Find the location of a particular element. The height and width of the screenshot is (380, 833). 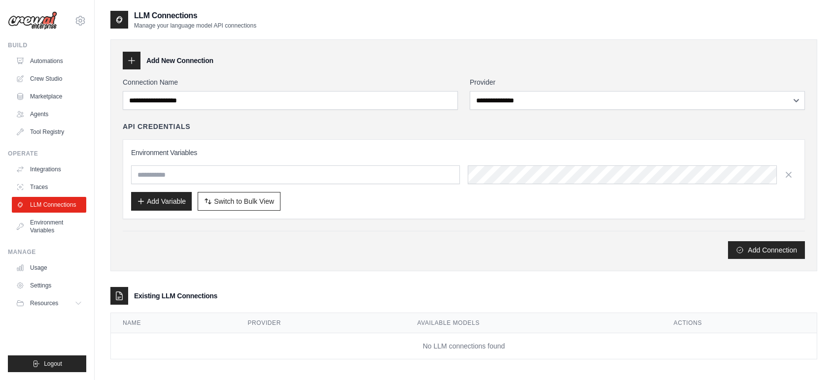

span: Logout is located at coordinates (53, 364).